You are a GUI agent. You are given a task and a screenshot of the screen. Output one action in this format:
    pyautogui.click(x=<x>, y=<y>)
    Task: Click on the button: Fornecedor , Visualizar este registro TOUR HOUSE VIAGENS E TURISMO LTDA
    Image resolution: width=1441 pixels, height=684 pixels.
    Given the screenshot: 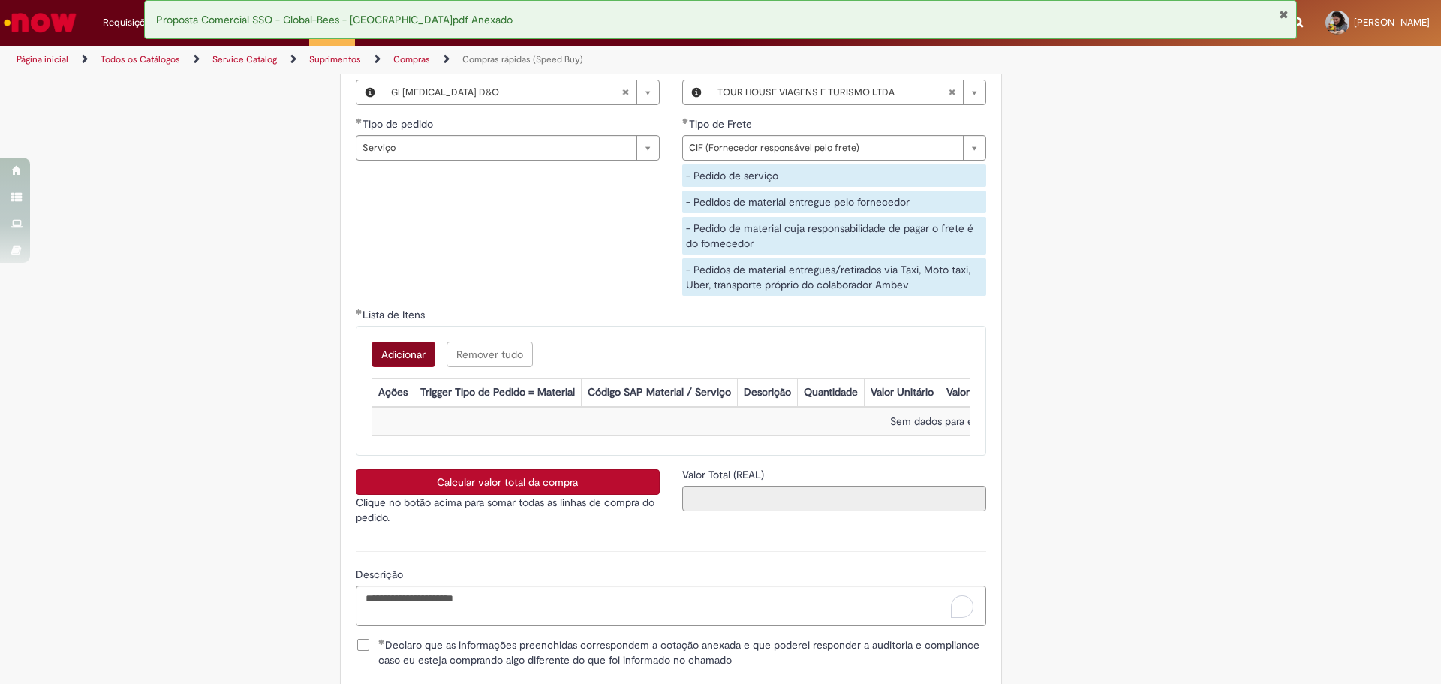 What is the action you would take?
    pyautogui.click(x=696, y=92)
    